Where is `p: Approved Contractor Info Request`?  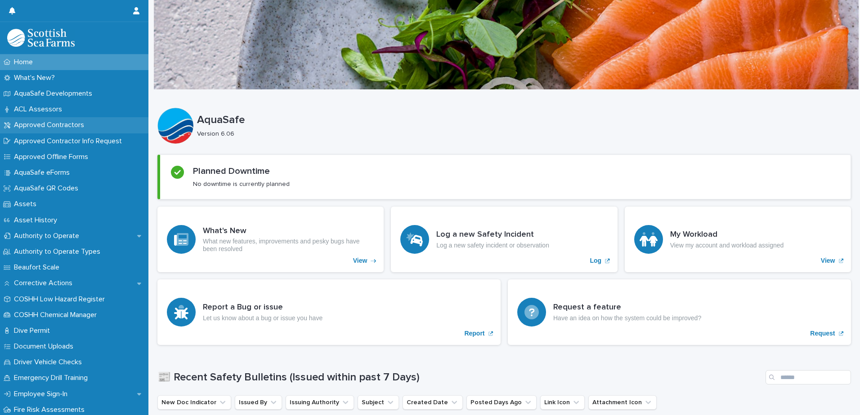
p: Approved Contractor Info Request is located at coordinates (70, 141).